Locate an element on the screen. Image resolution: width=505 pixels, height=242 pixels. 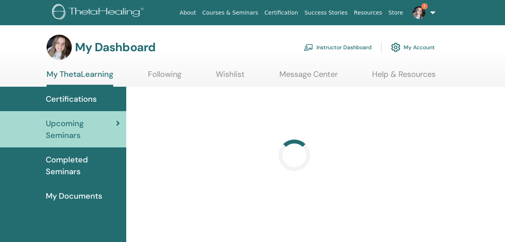
span: 1 is located at coordinates (424, 6).